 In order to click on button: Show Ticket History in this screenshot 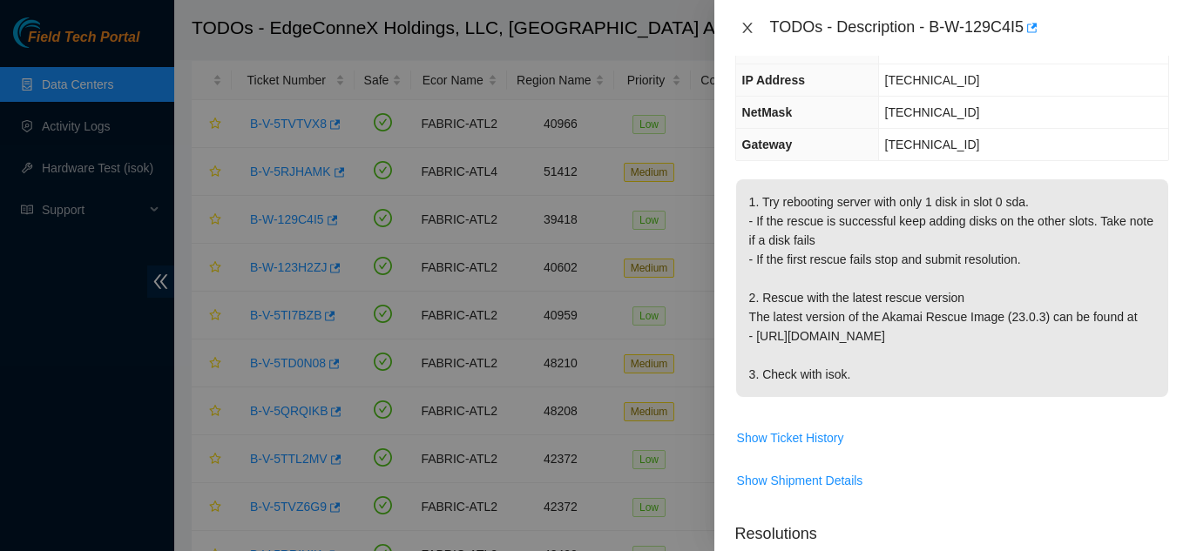, I will do `click(790, 438)`.